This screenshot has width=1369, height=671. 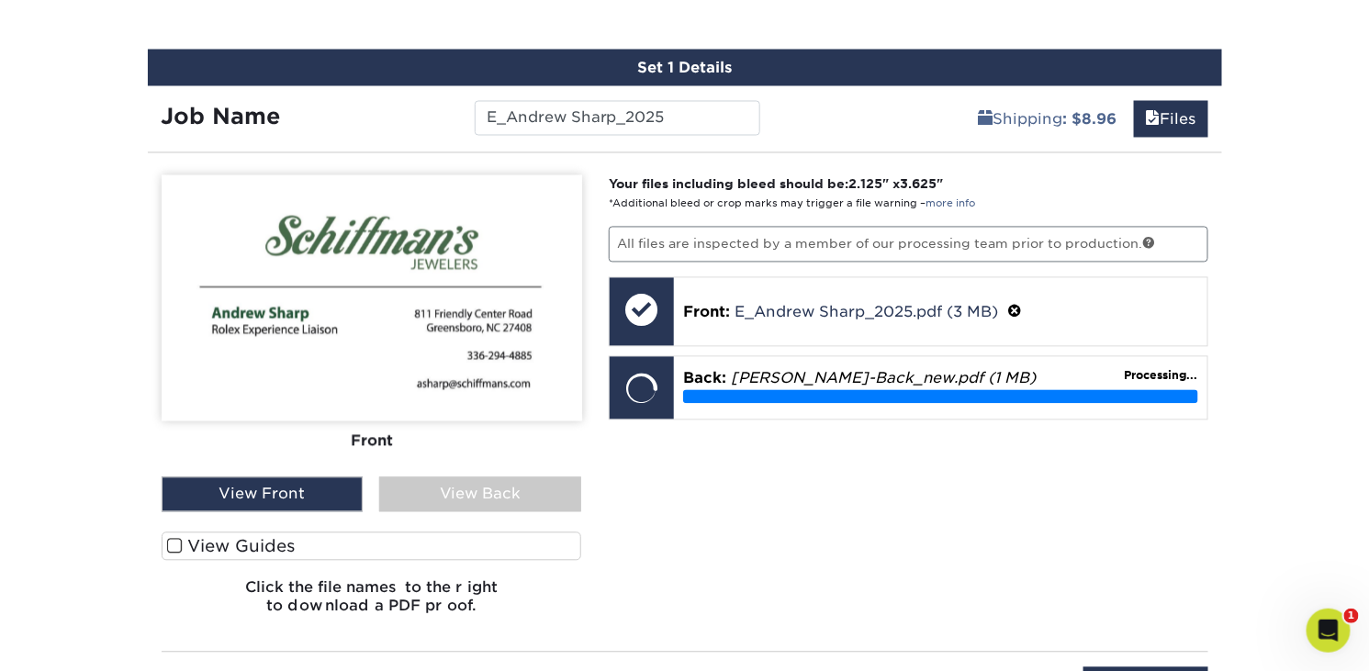 What do you see at coordinates (706, 312) in the screenshot?
I see `span: Front:` at bounding box center [706, 312].